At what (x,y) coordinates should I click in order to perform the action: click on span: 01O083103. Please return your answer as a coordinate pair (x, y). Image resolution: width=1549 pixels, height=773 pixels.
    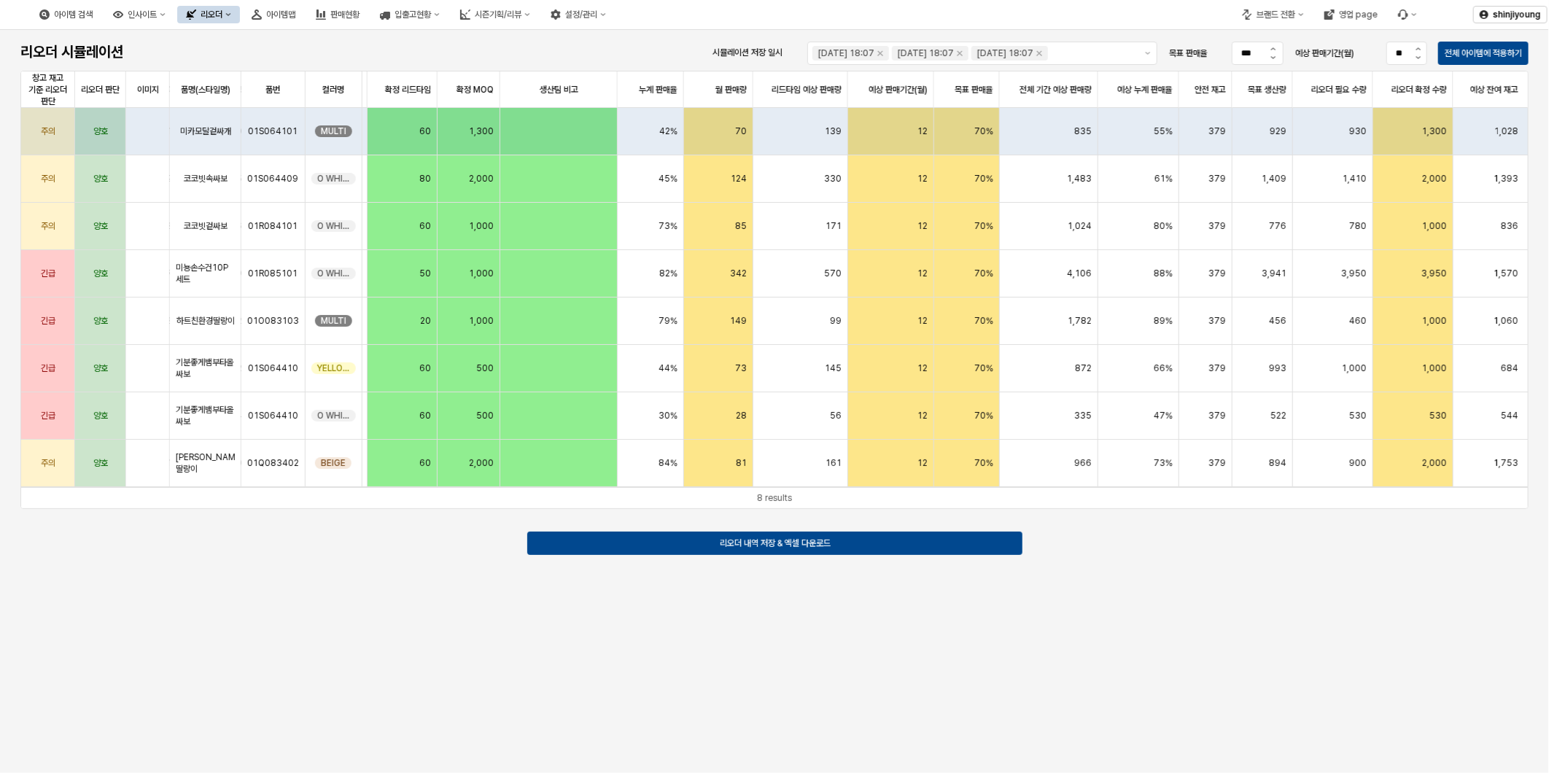
    Looking at the image, I should click on (273, 321).